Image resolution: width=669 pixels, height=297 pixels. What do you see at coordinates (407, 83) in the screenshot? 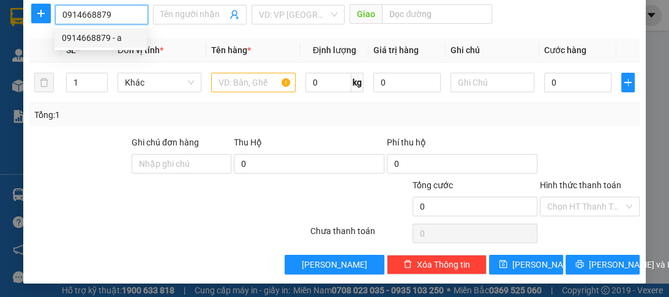
I see `input: 0` at bounding box center [407, 83].